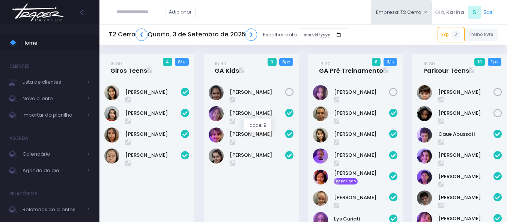 The width and height of the screenshot is (507, 222). What do you see at coordinates (180, 12) in the screenshot?
I see `a: Adicionar` at bounding box center [180, 12].